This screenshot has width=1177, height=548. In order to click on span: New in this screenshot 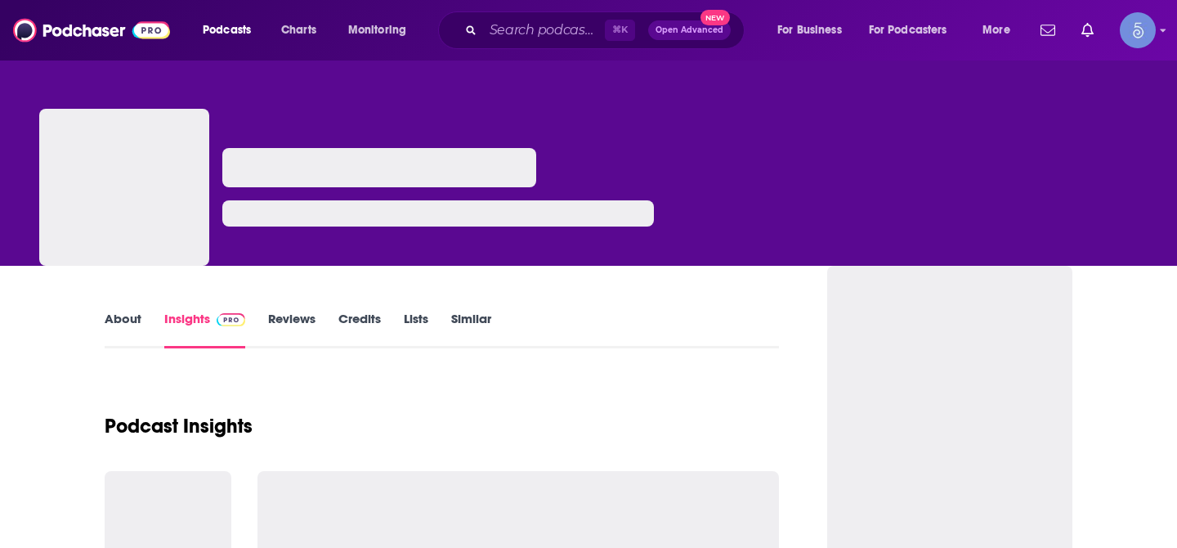, I will do `click(715, 17)`.